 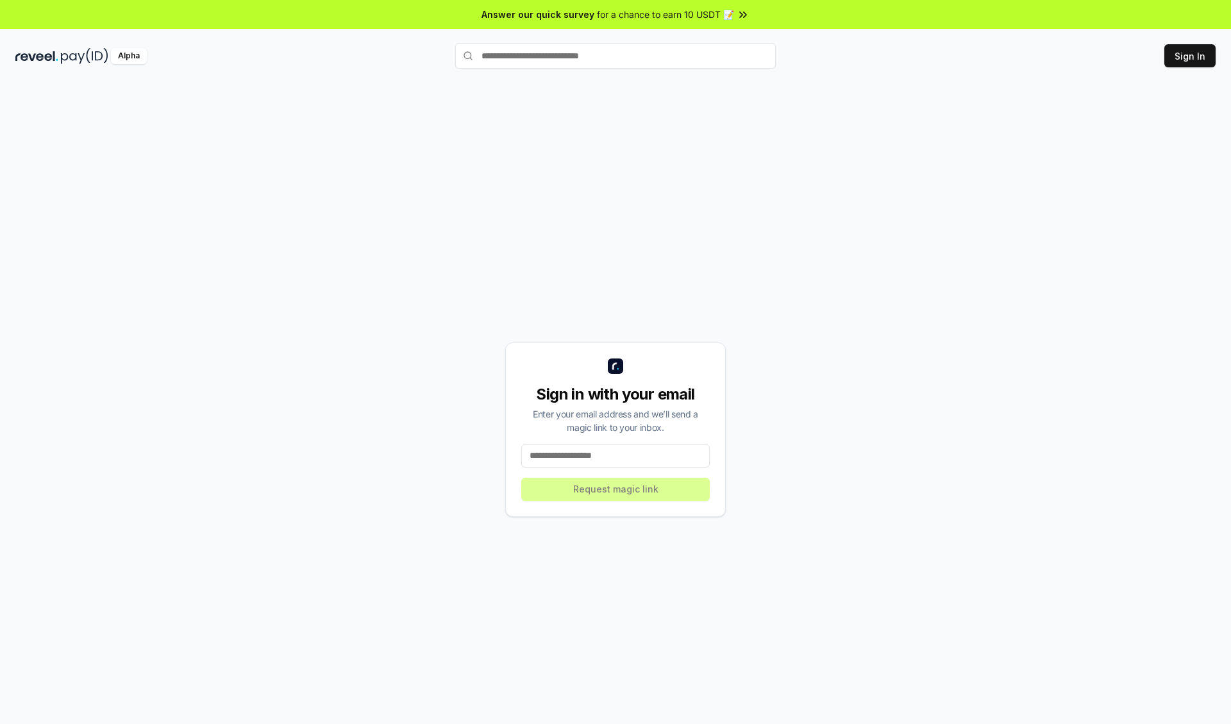 What do you see at coordinates (1190, 56) in the screenshot?
I see `button: Sign In` at bounding box center [1190, 56].